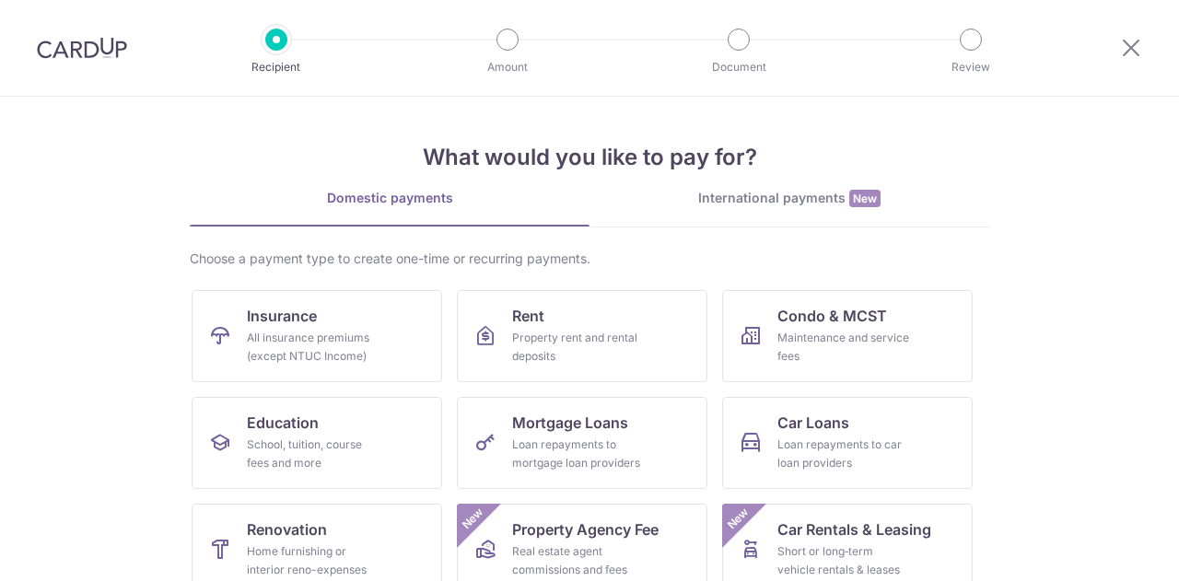 The height and width of the screenshot is (581, 1179). I want to click on img: CardUp, so click(82, 48).